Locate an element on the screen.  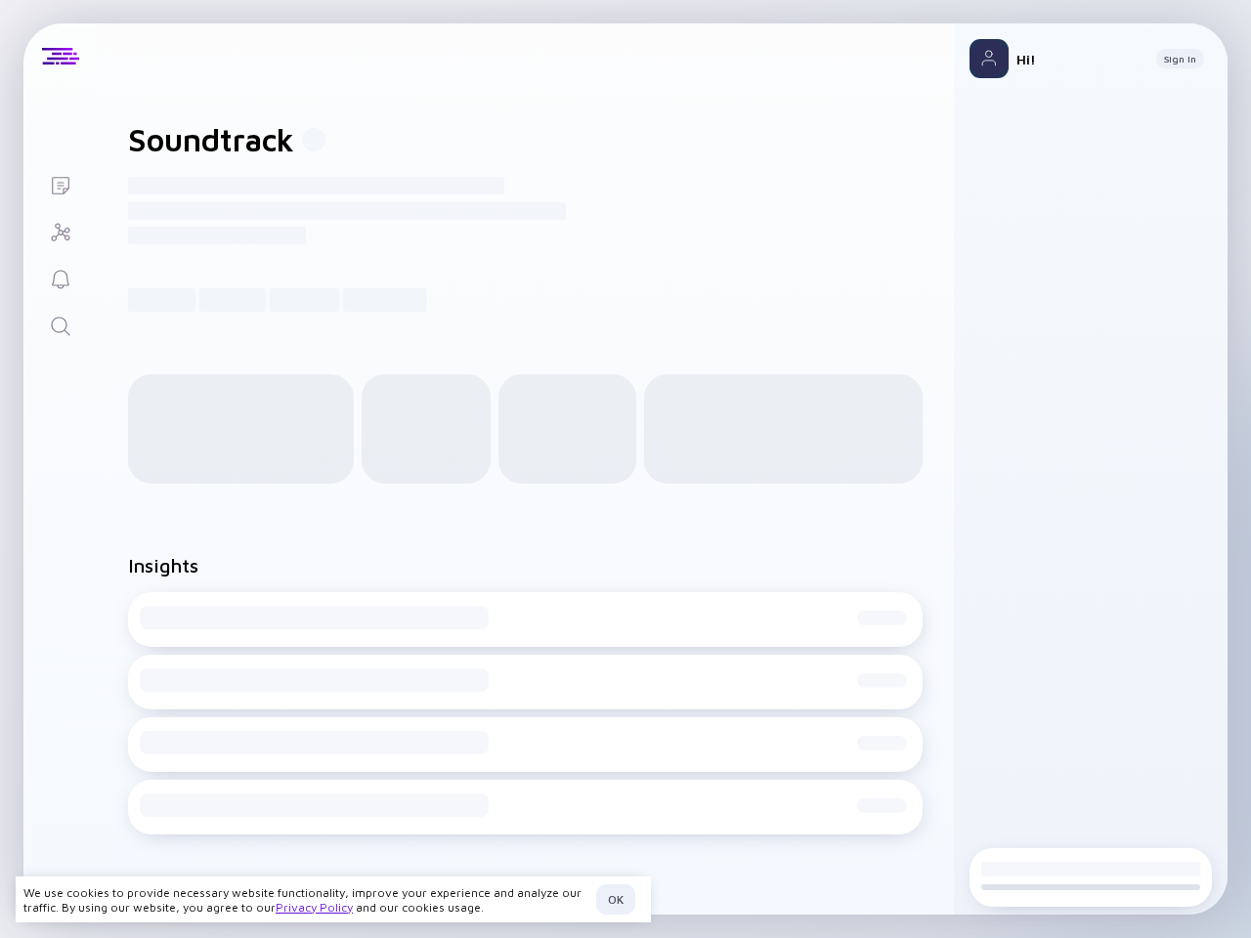
h2: Insights is located at coordinates (163, 565).